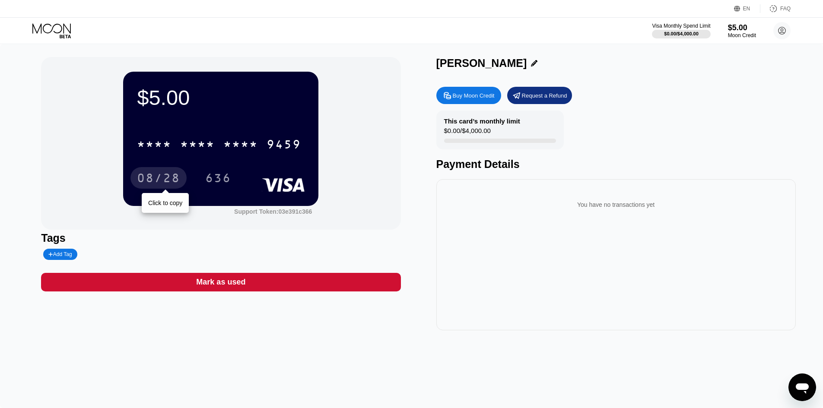  Describe the element at coordinates (742, 31) in the screenshot. I see `div: $5.00Moon Credit` at that location.